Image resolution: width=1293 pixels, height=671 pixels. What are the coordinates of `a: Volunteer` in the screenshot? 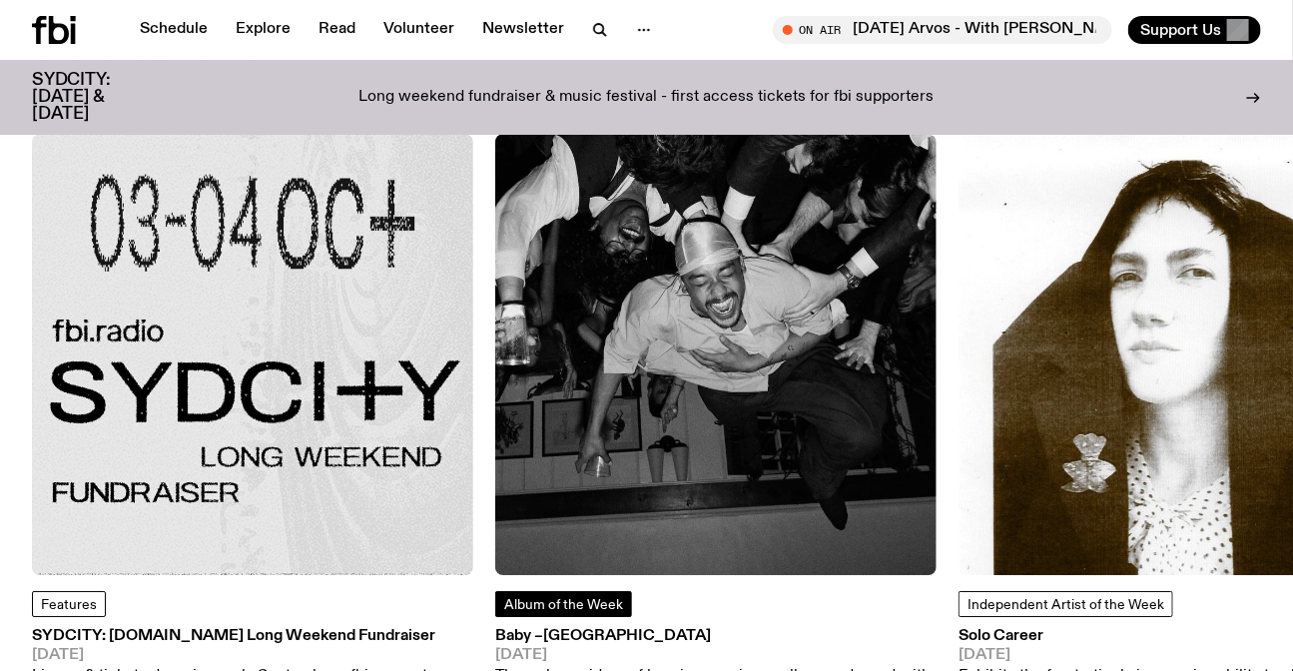 It's located at (418, 30).